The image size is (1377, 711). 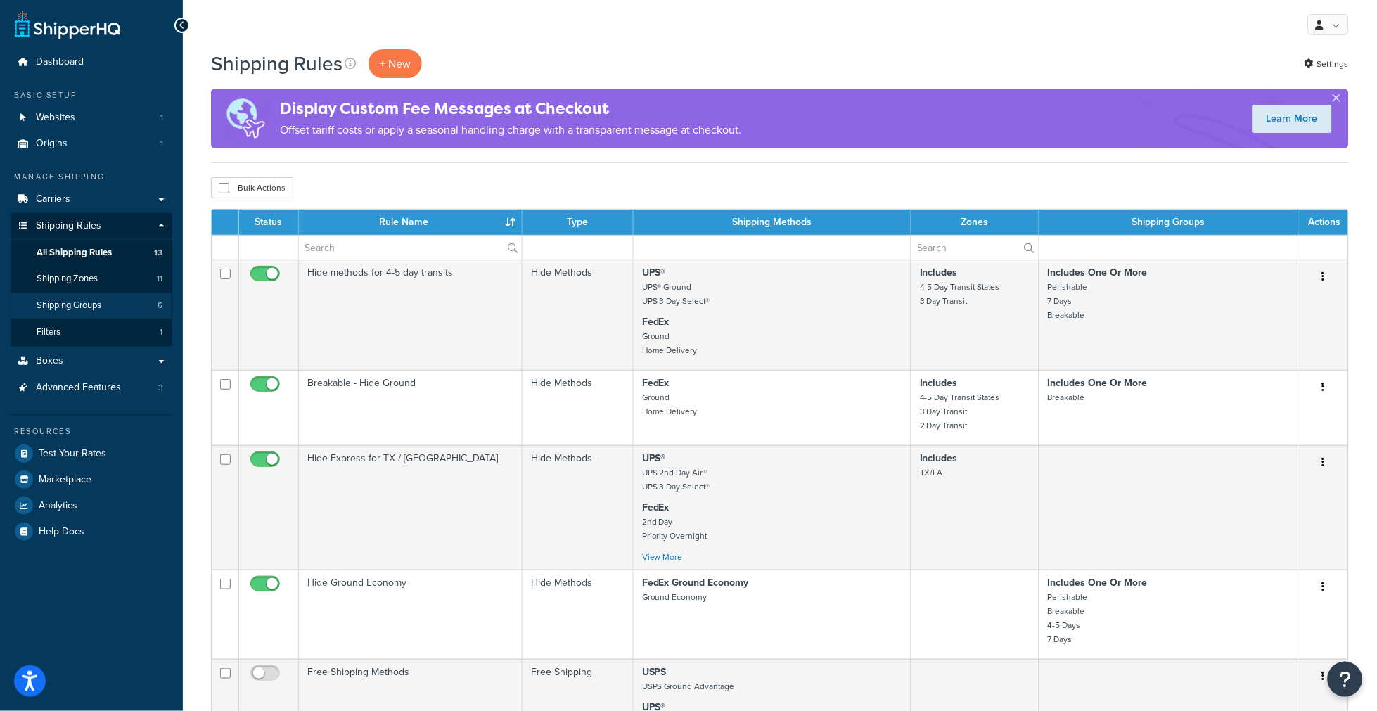 What do you see at coordinates (772, 222) in the screenshot?
I see `th: Shipping Methods` at bounding box center [772, 222].